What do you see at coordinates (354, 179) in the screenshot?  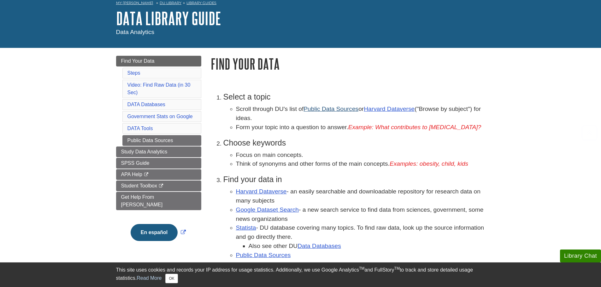 I see `h3: Find your data in` at bounding box center [354, 179].